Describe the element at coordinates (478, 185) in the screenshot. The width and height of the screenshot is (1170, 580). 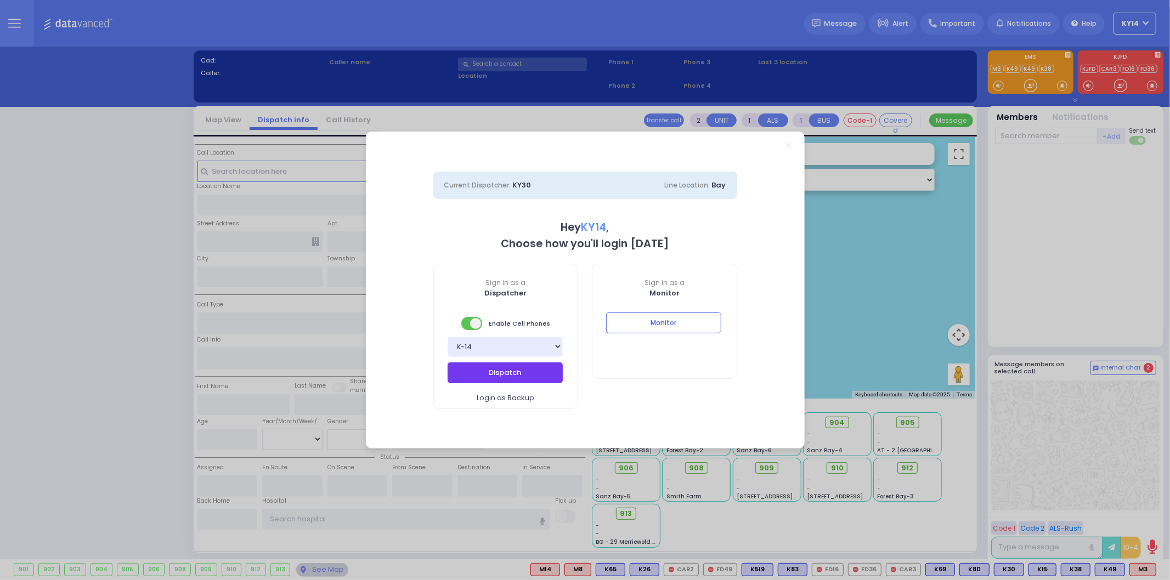
I see `span: Current Dispatcher:` at that location.